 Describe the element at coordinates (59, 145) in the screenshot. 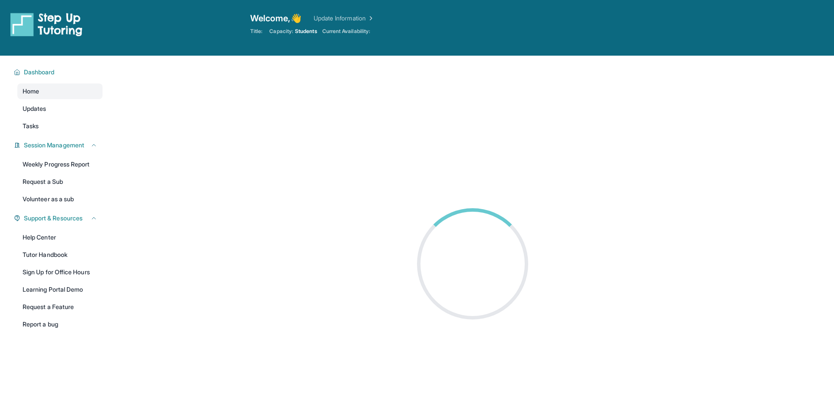

I see `button: Session Management` at that location.